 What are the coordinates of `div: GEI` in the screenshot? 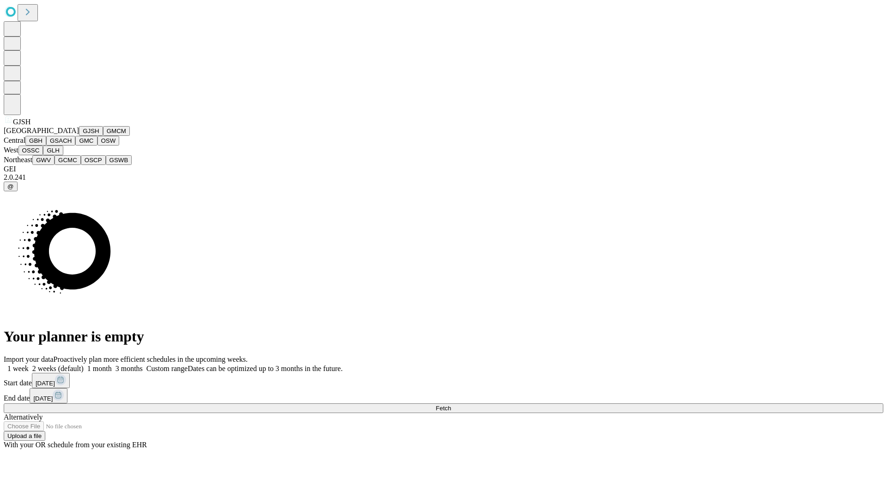 It's located at (444, 169).